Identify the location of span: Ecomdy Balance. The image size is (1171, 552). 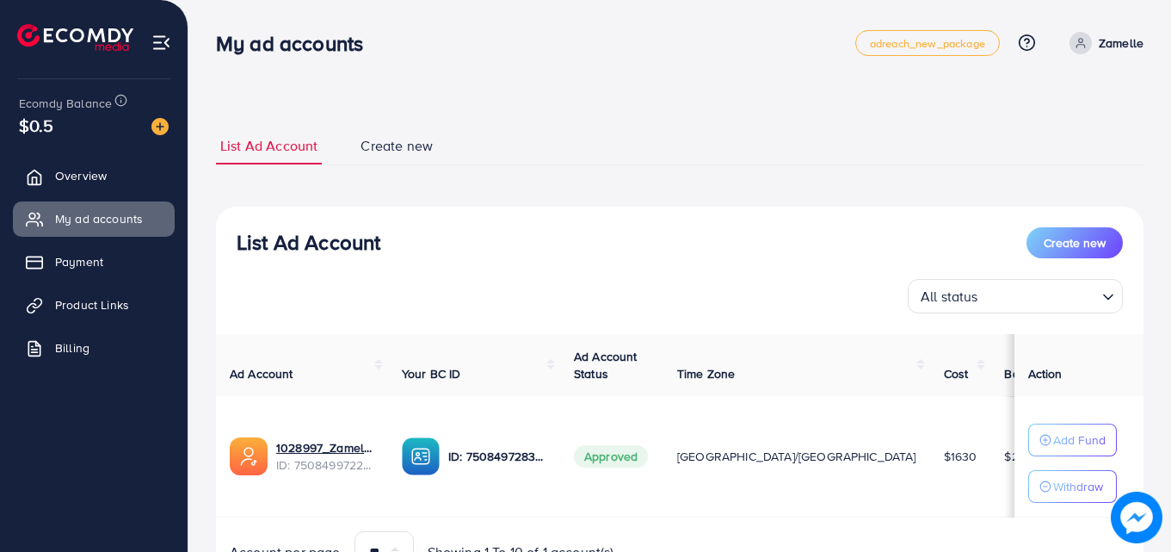
(65, 103).